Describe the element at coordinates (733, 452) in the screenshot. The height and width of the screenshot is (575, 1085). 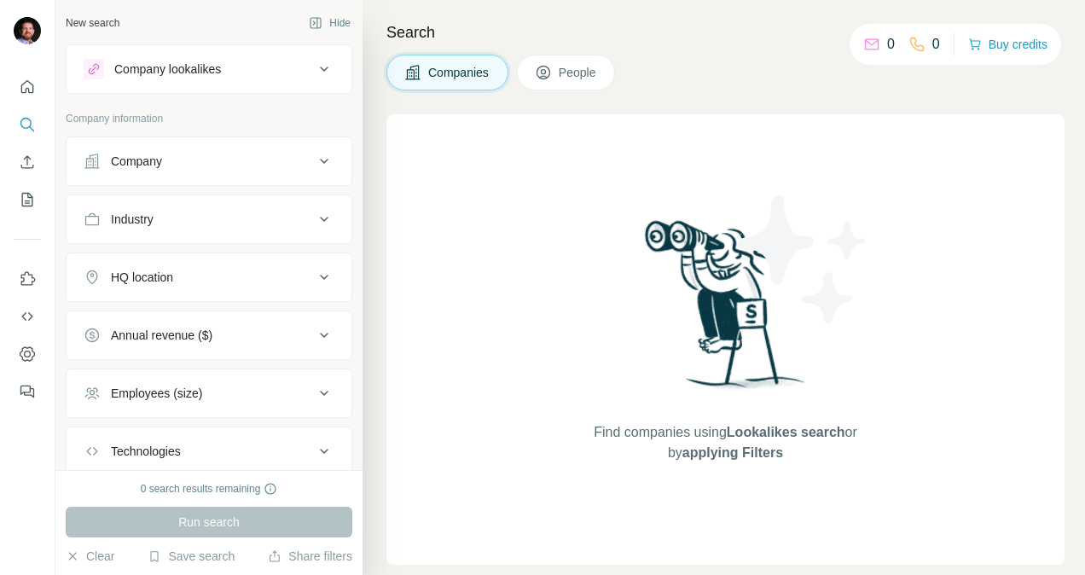
I see `span: applying Filters` at that location.